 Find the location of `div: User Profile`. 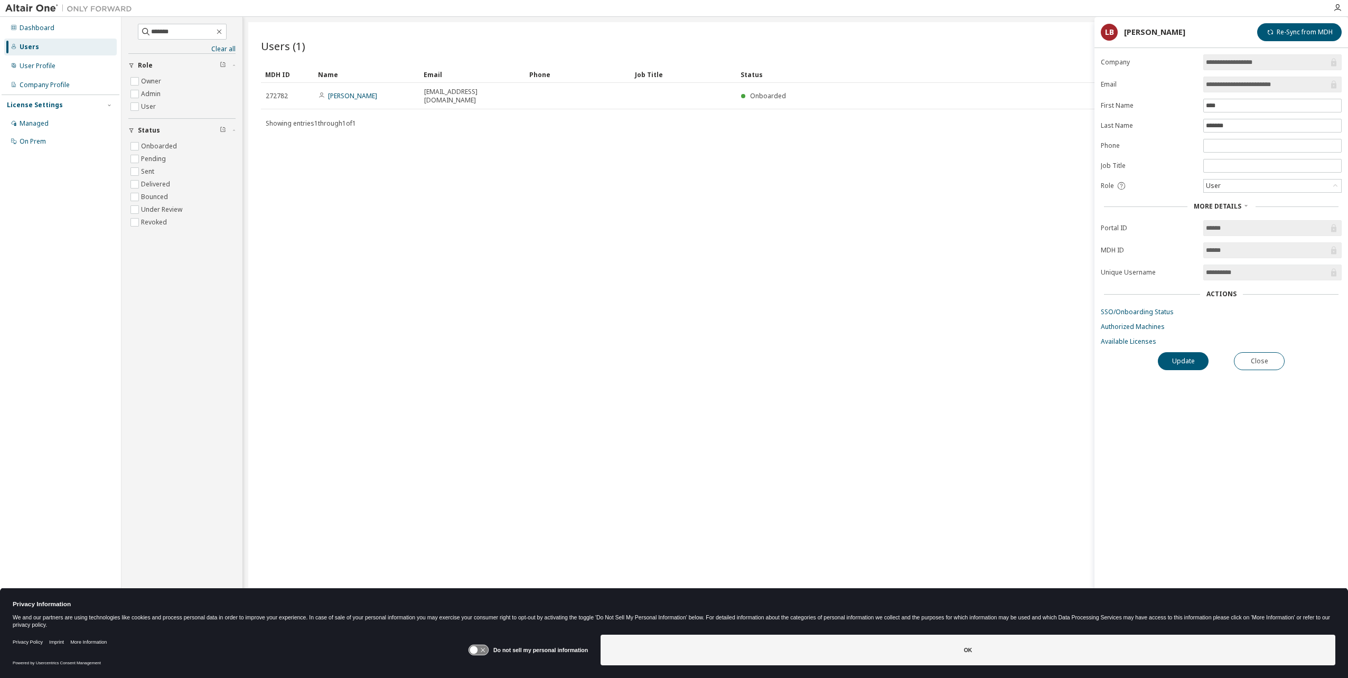

div: User Profile is located at coordinates (38, 66).